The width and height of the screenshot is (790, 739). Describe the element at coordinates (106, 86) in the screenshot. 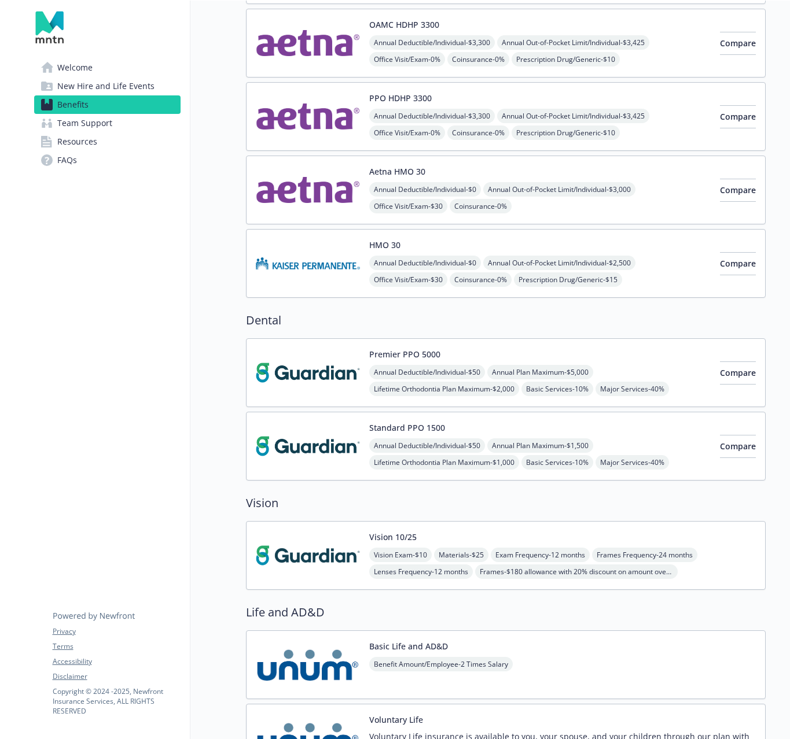

I see `span: New Hire and Life Events` at that location.